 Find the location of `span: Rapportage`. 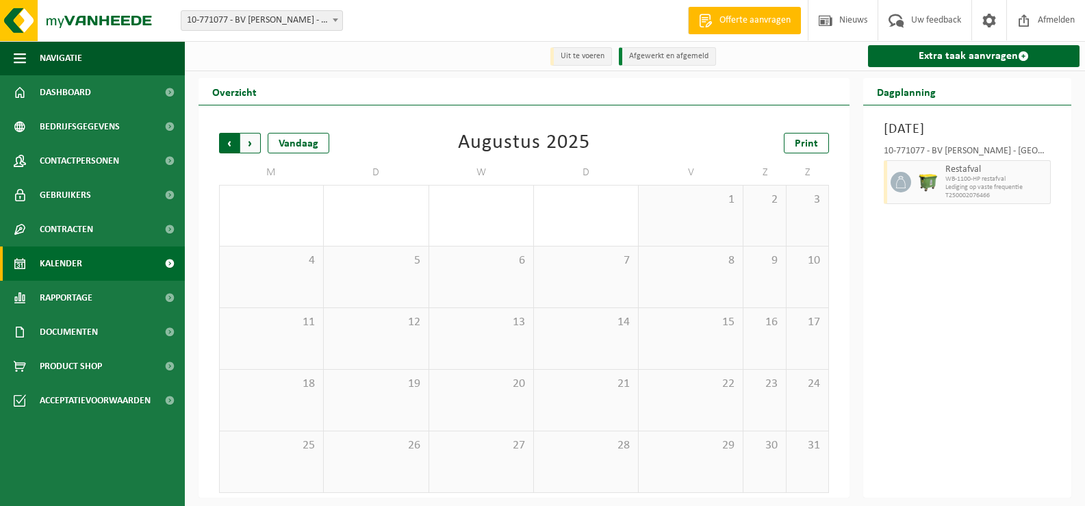

span: Rapportage is located at coordinates (66, 298).